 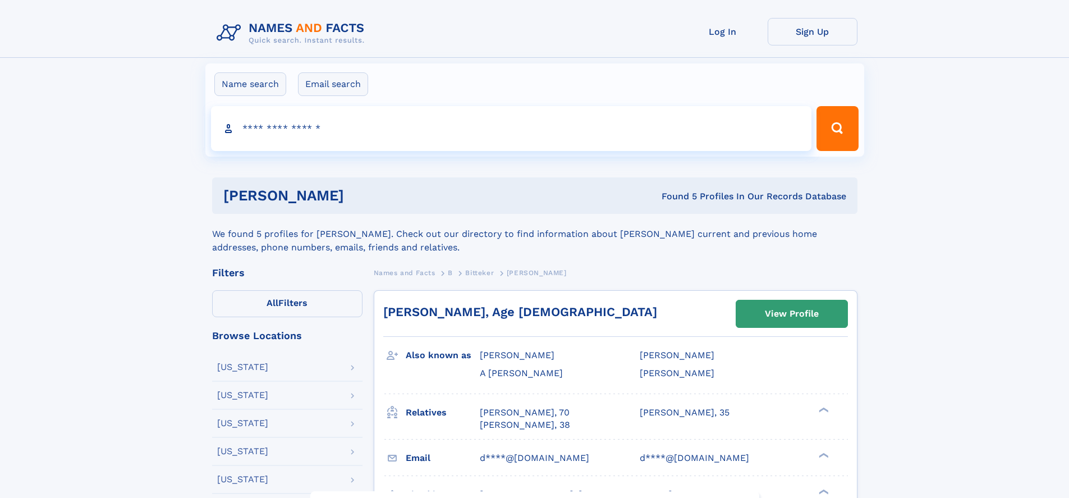 What do you see at coordinates (450, 273) in the screenshot?
I see `span: B` at bounding box center [450, 273].